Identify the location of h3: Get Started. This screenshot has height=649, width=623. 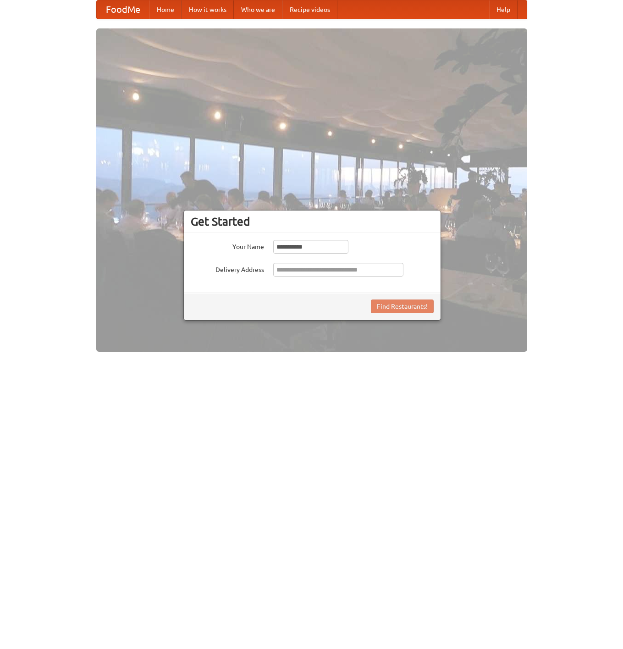
(312, 221).